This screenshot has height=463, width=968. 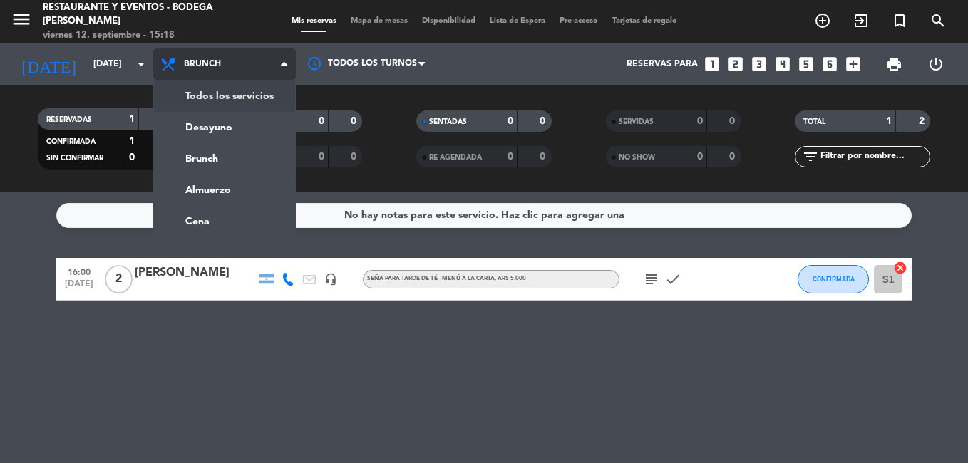 What do you see at coordinates (736, 64) in the screenshot?
I see `i: looks_two` at bounding box center [736, 64].